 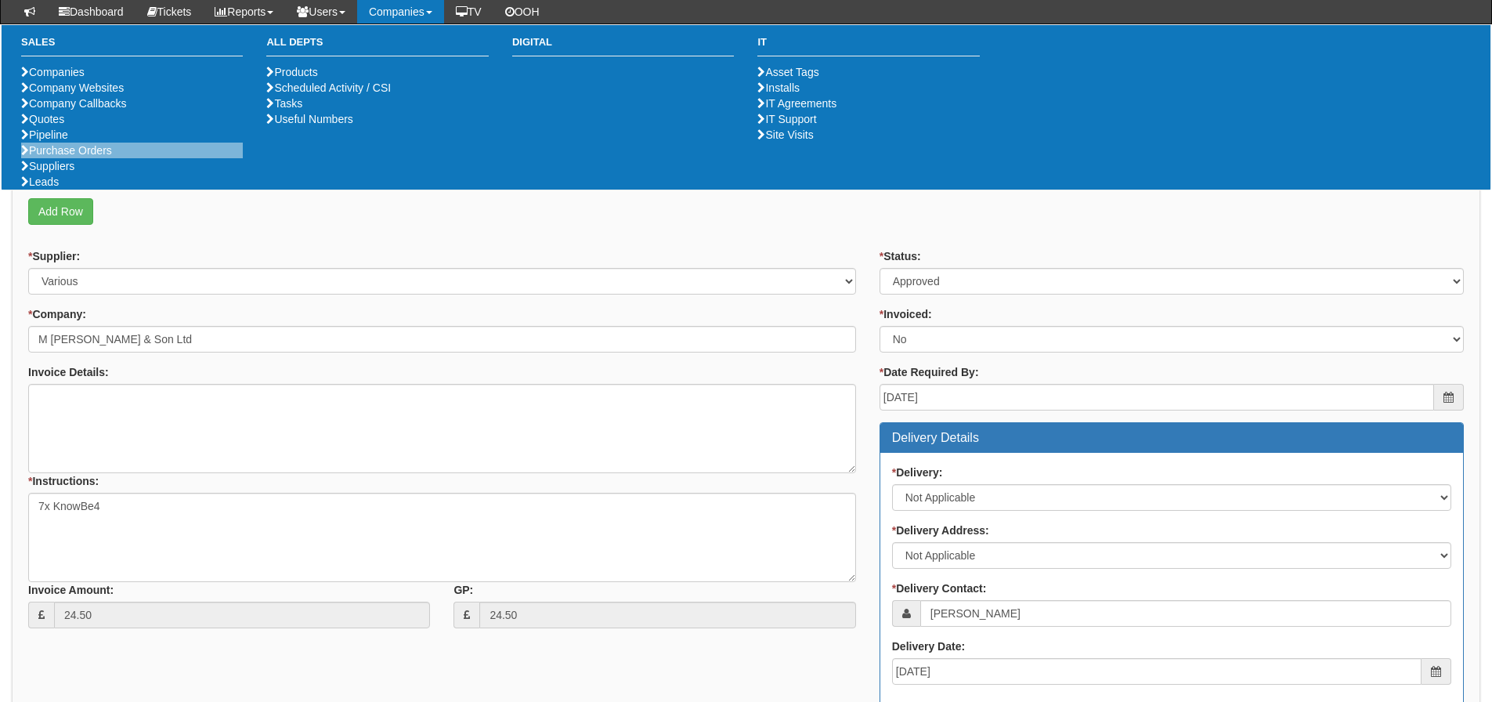 What do you see at coordinates (40, 182) in the screenshot?
I see `a: Leads` at bounding box center [40, 182].